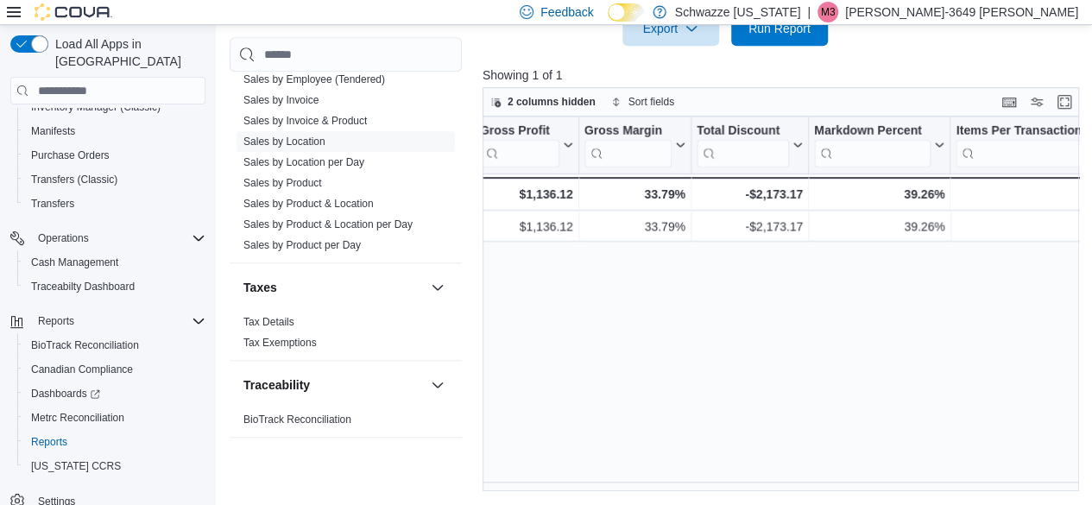  Describe the element at coordinates (302, 245) in the screenshot. I see `a: Sales by Product per Day` at that location.